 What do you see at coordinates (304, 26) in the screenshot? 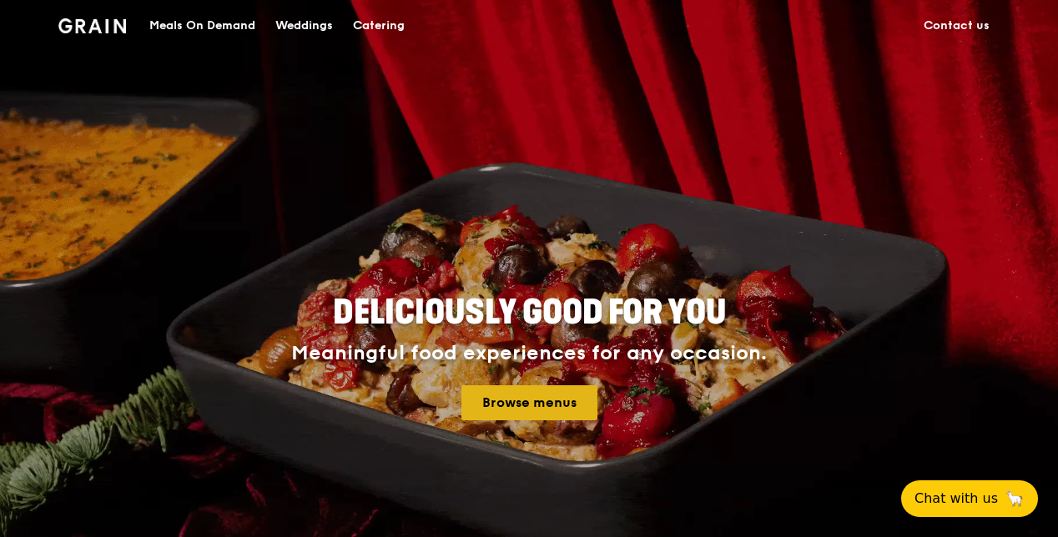
I see `a: Weddings` at bounding box center [304, 26].